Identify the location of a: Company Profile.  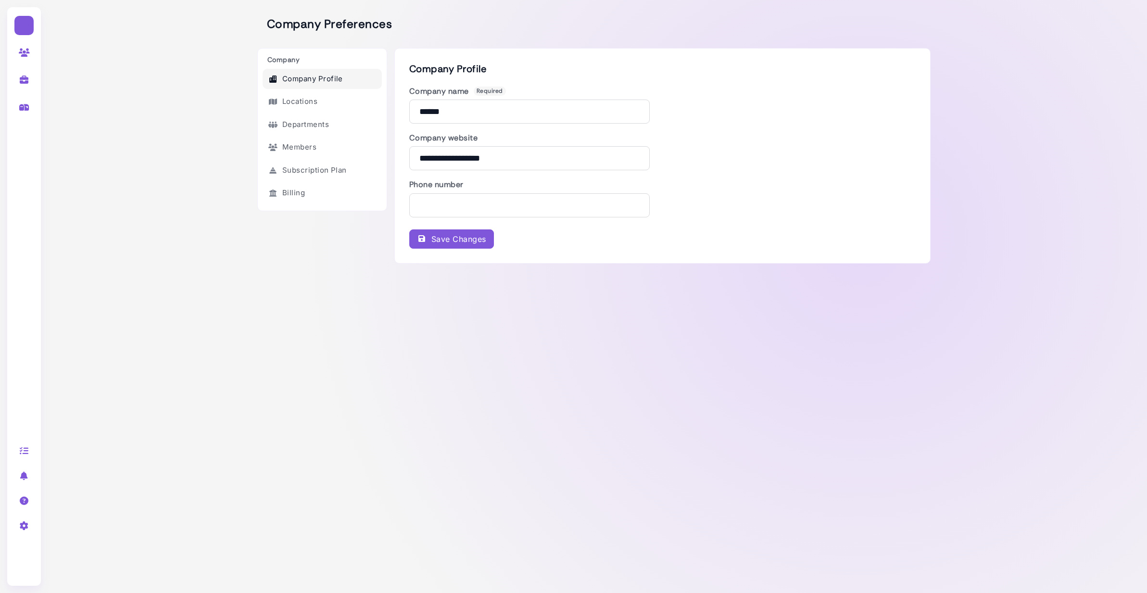
(322, 79).